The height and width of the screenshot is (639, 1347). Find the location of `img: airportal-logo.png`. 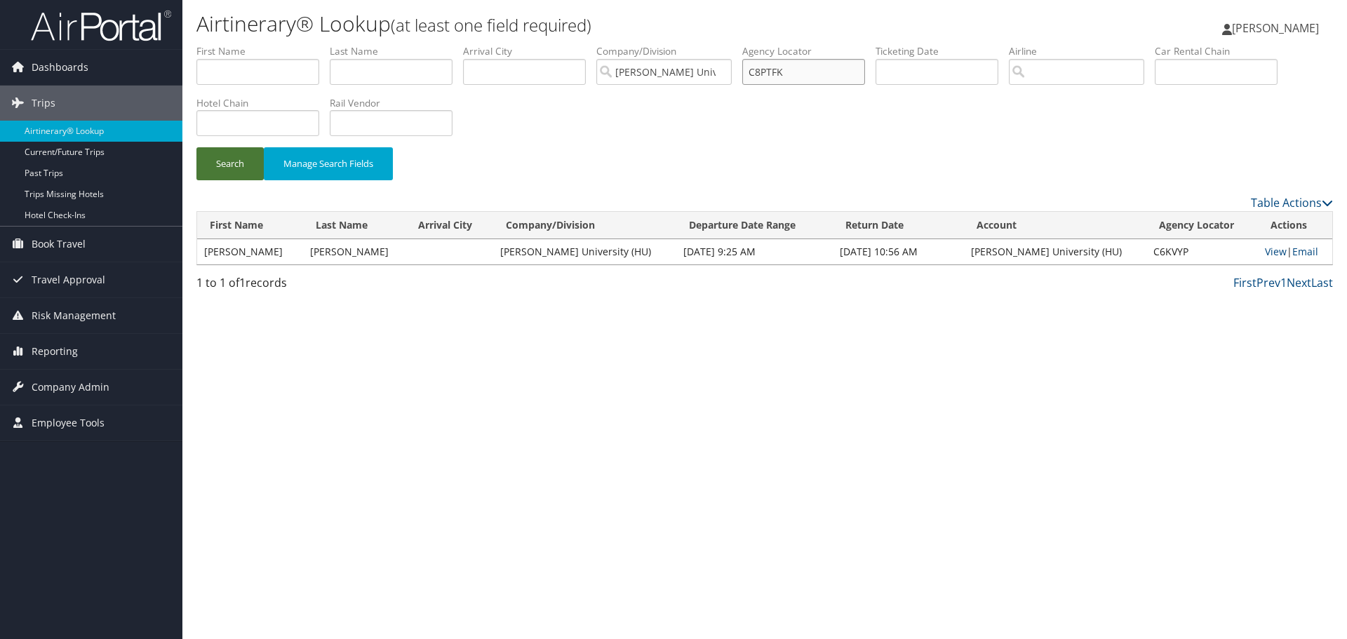

img: airportal-logo.png is located at coordinates (101, 25).